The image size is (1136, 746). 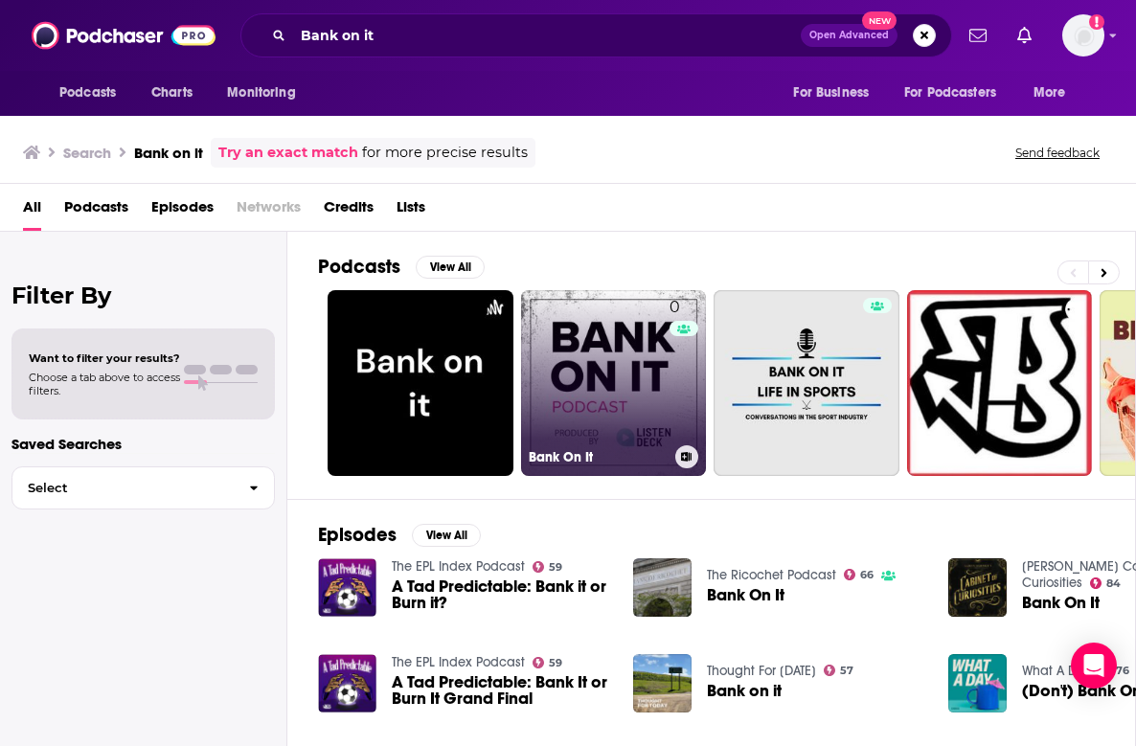 What do you see at coordinates (1083, 35) in the screenshot?
I see `button: Show profile menu` at bounding box center [1083, 35].